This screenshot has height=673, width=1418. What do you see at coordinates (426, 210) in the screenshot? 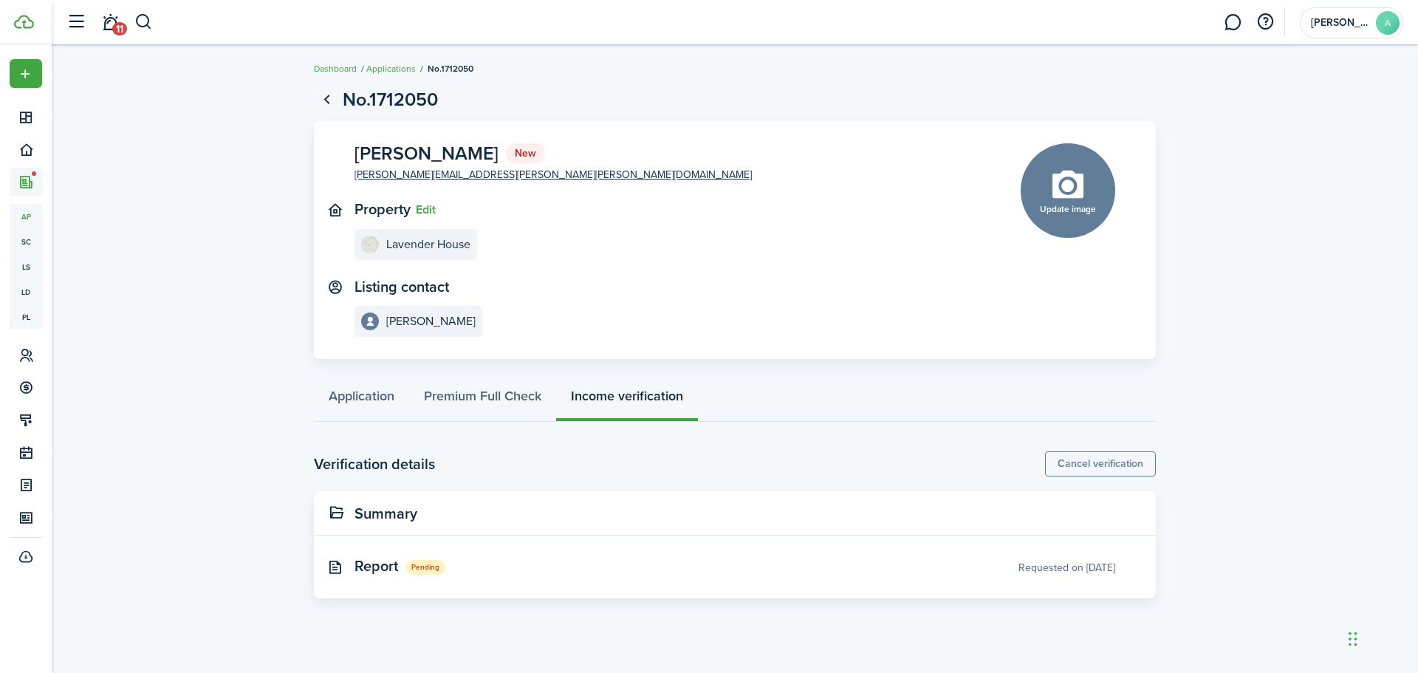
I see `button: Edit` at bounding box center [426, 210].